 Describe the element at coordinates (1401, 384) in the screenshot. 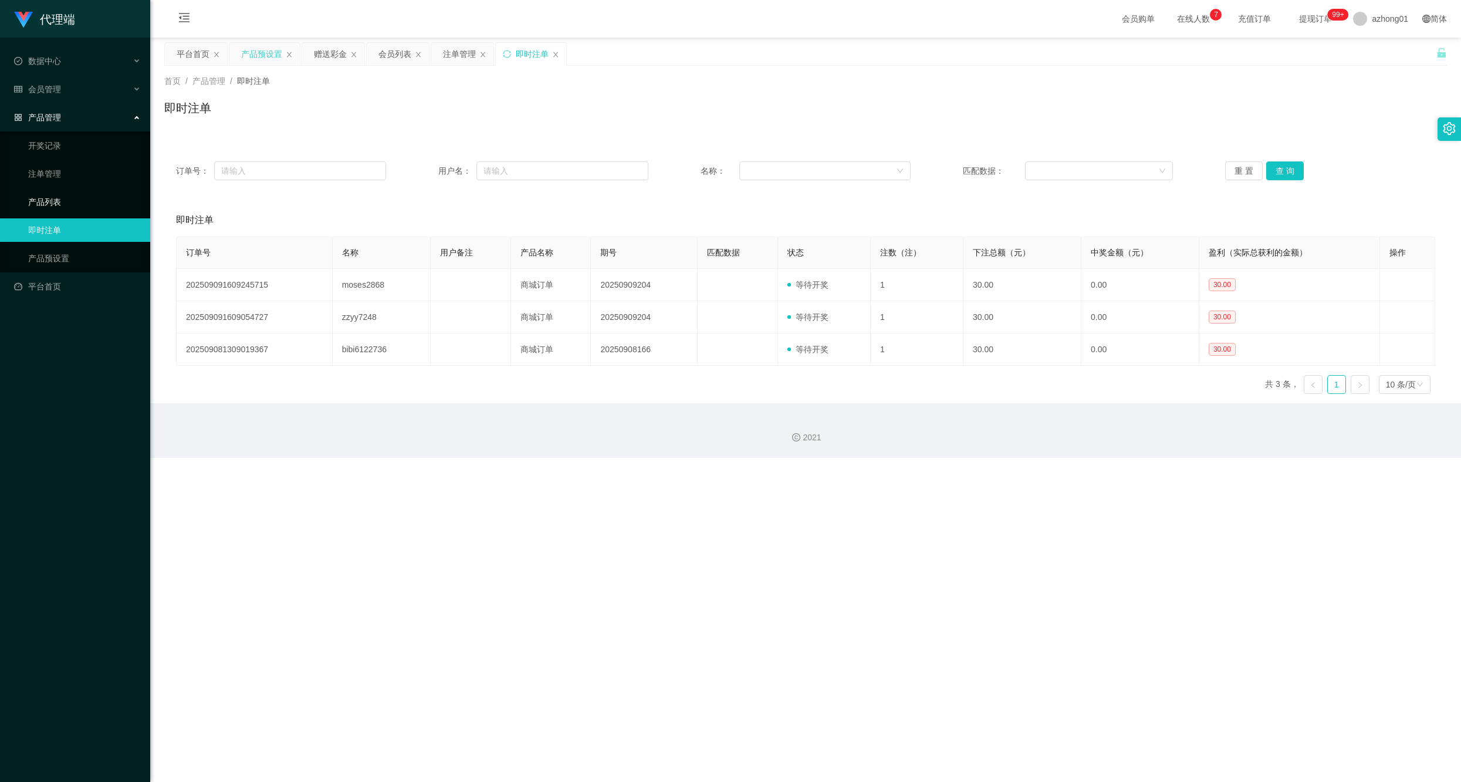

I see `div: 10 条/页` at that location.